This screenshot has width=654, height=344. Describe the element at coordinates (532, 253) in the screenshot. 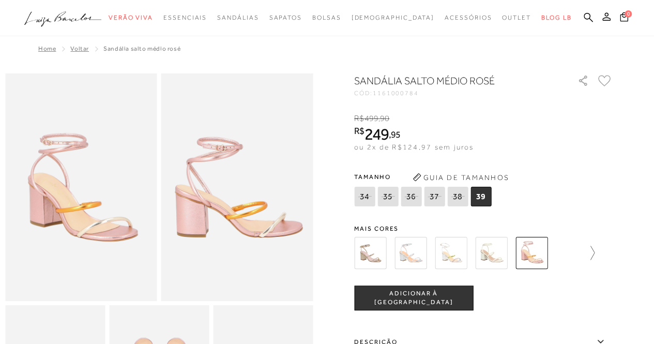

I see `img: SANDÁLIA SALTO MÉDIO ROSÉ` at that location.